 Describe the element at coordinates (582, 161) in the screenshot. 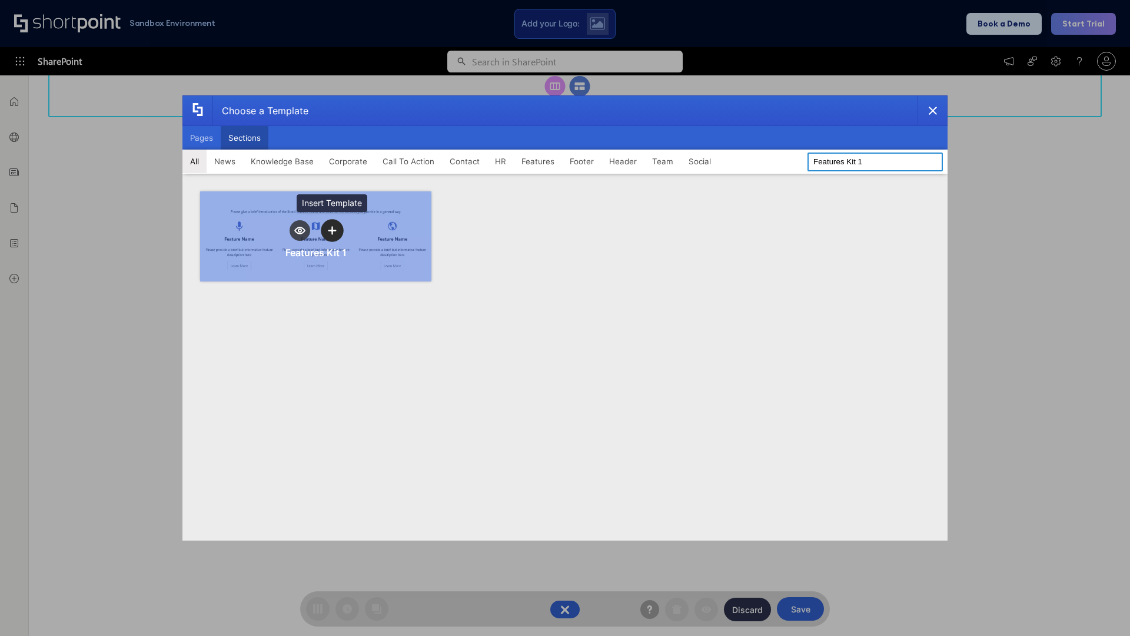

I see `button: Footer` at that location.